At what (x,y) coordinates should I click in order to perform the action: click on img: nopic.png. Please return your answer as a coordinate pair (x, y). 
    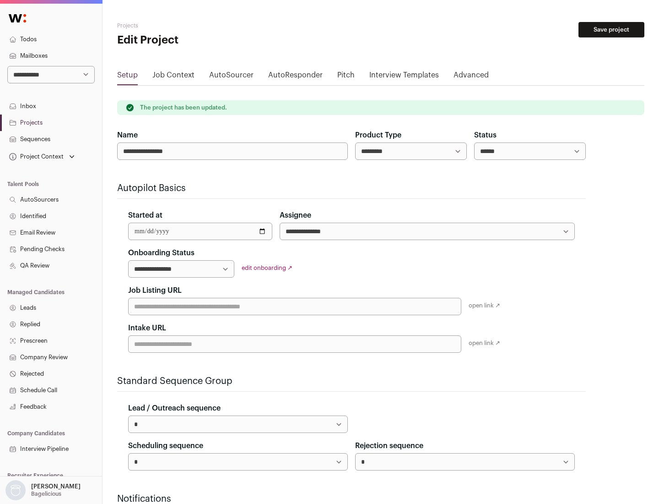
    Looking at the image, I should click on (16, 490).